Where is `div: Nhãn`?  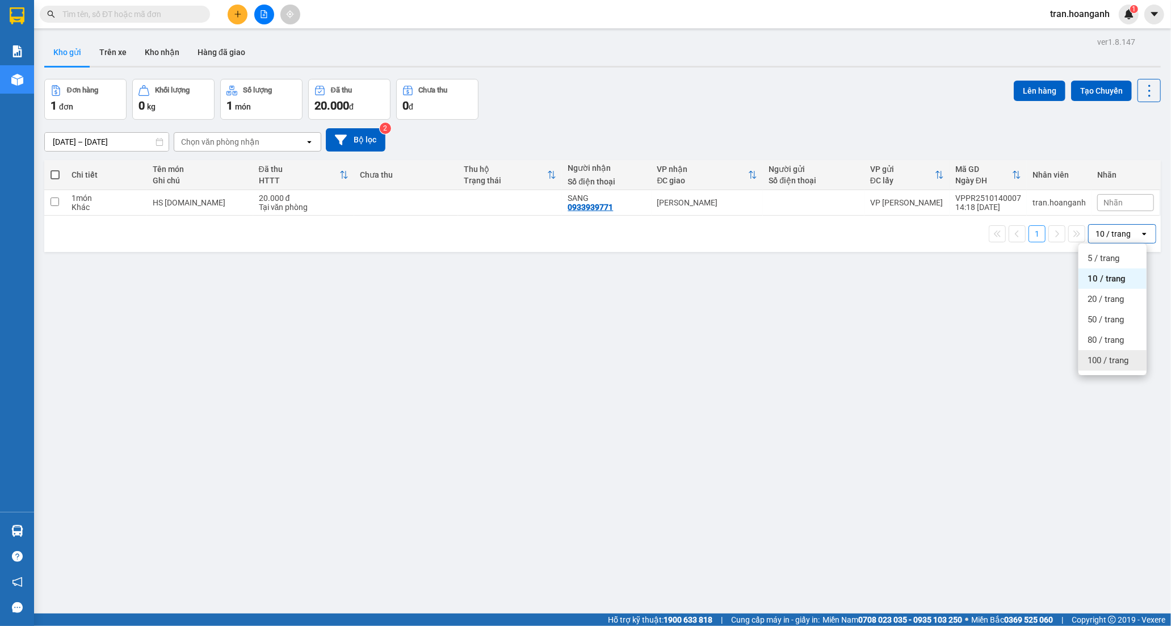 div: Nhãn is located at coordinates (1126, 175).